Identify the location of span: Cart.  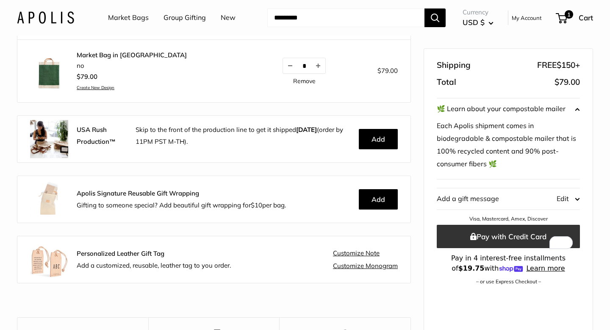
(586, 17).